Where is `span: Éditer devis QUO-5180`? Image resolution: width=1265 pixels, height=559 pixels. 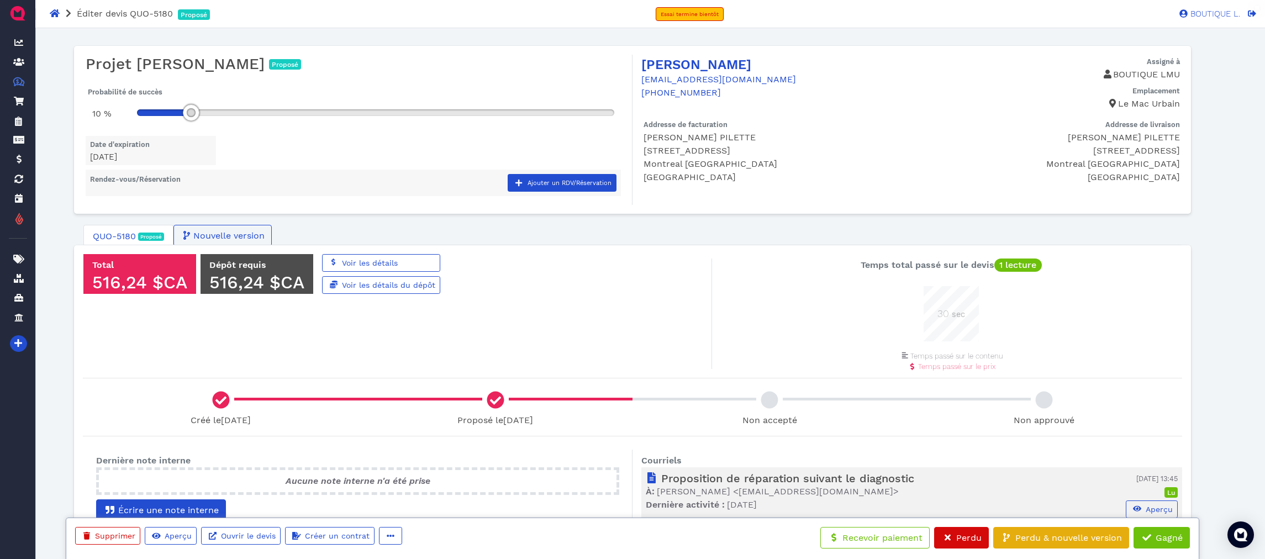 span: Éditer devis QUO-5180 is located at coordinates (125, 13).